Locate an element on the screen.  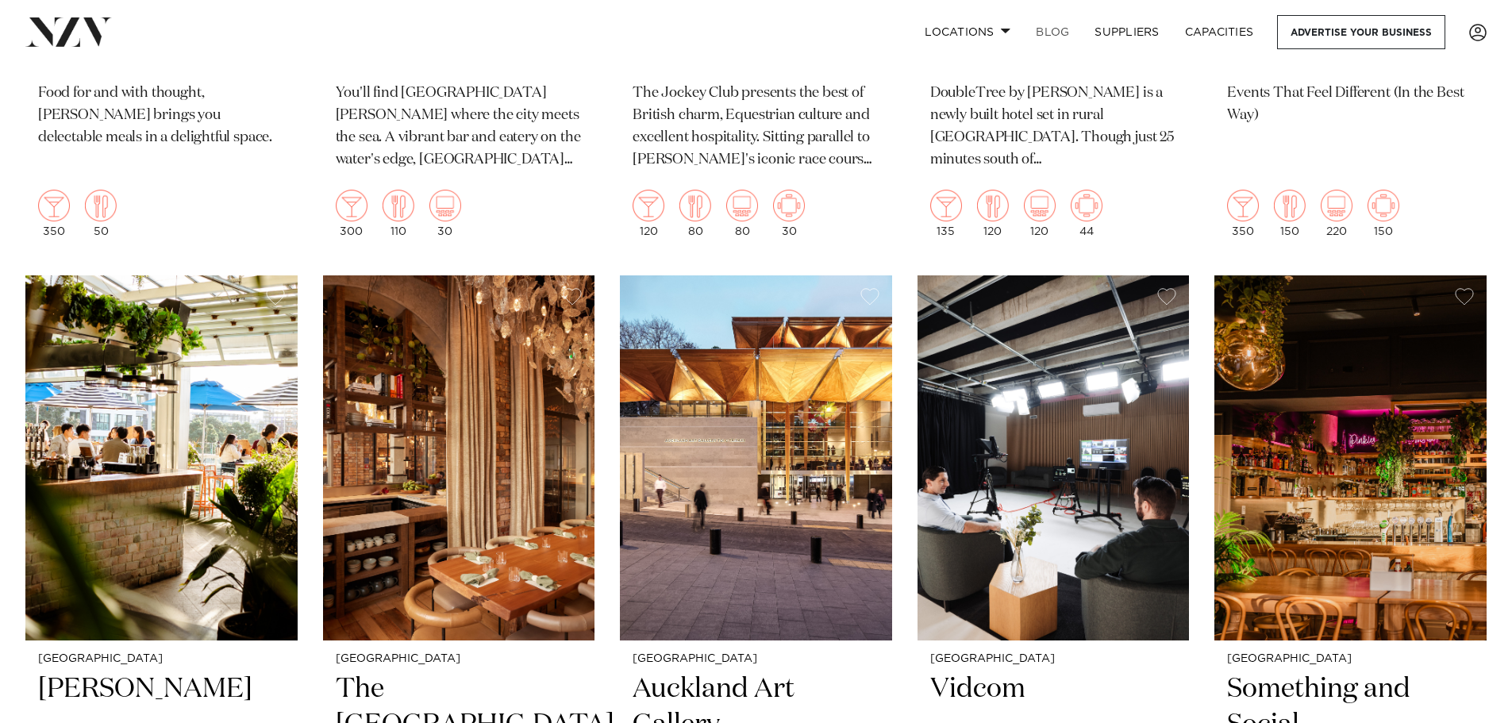
div: 44 is located at coordinates (1086, 213).